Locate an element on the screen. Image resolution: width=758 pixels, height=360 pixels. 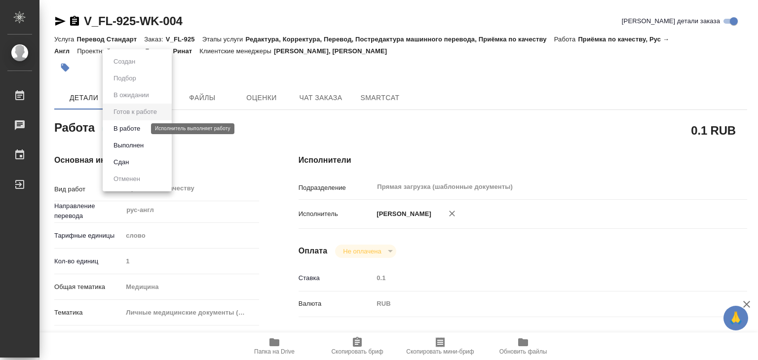
button: Подбор is located at coordinates (125, 78).